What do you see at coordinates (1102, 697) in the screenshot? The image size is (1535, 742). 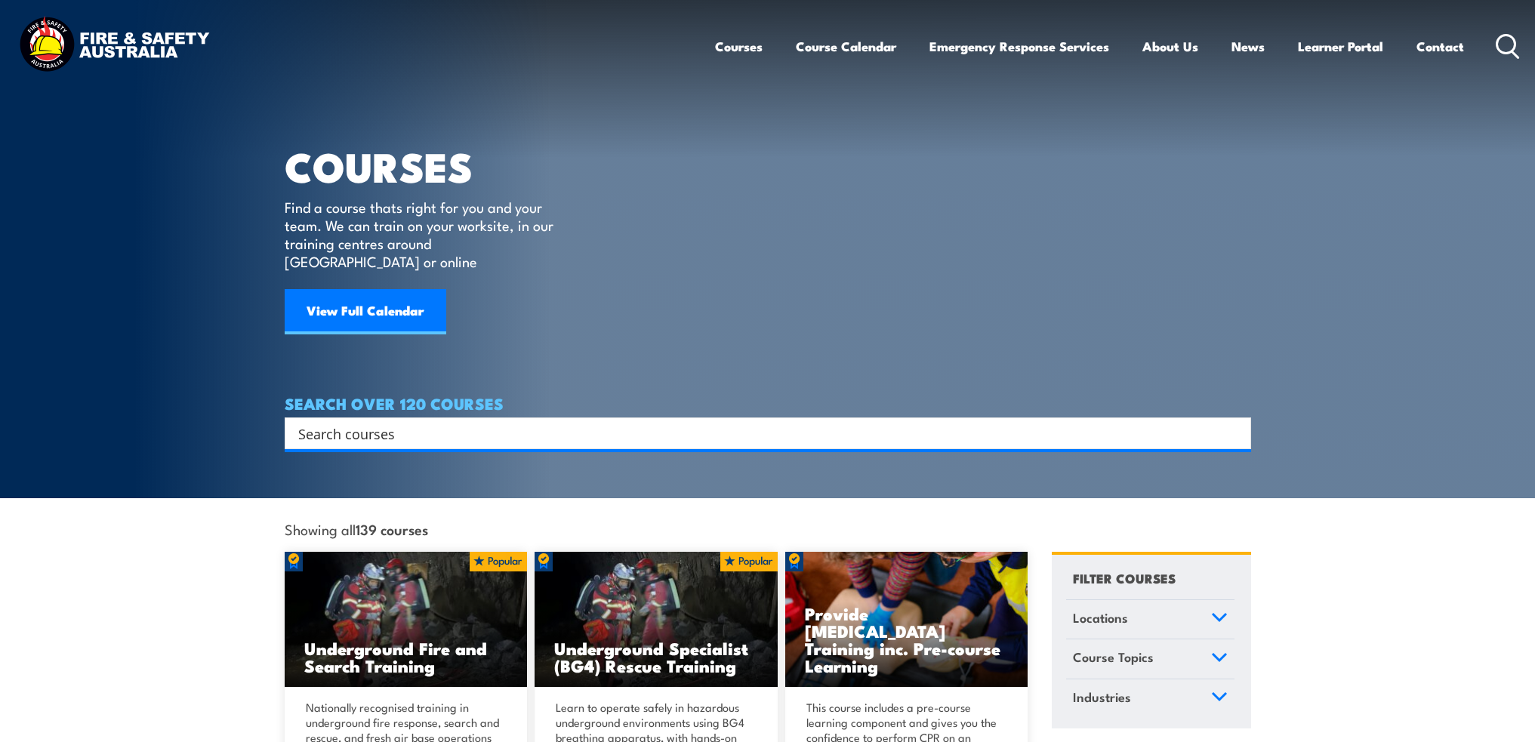 I see `span: Industries` at bounding box center [1102, 697].